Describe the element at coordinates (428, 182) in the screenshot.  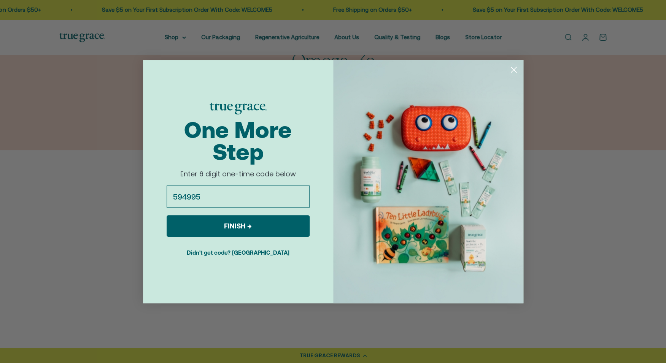
I see `img: 434b2455-bb6d-4450-8e89-62a77131050a.jpeg` at that location.